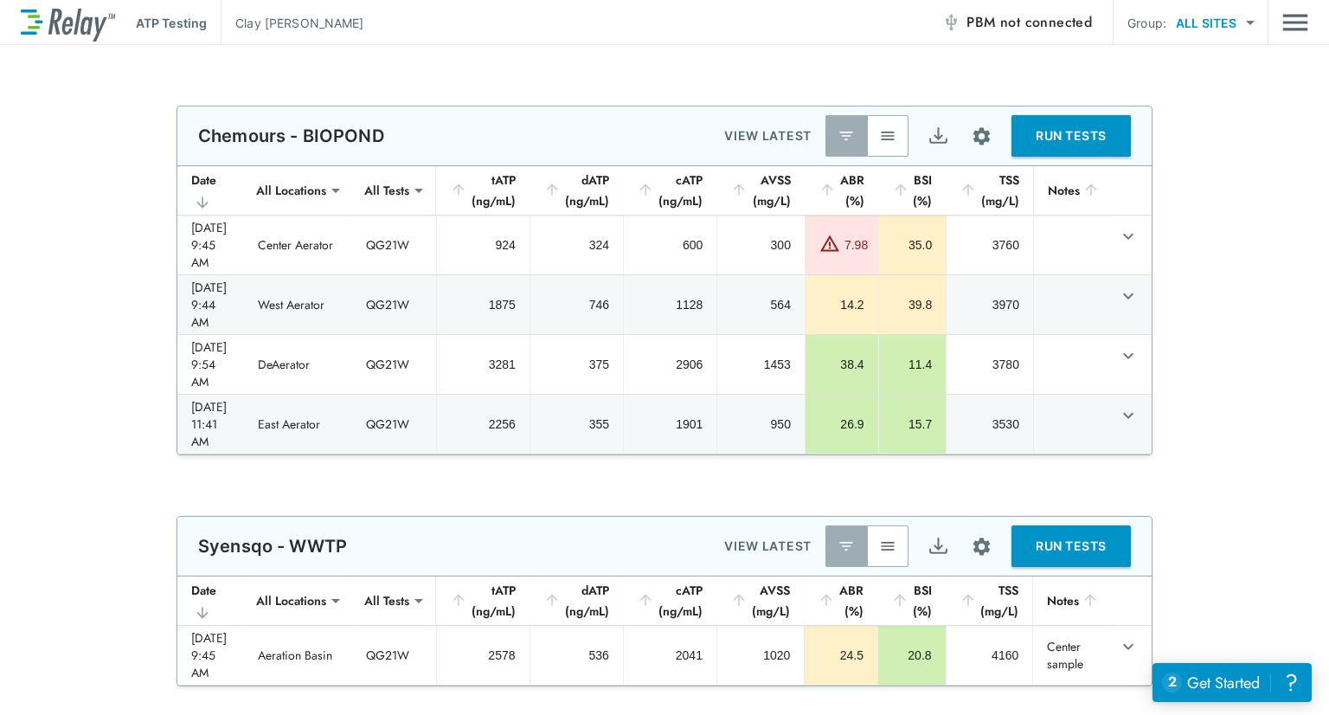 This screenshot has height=715, width=1329. I want to click on div: 3760, so click(990, 245).